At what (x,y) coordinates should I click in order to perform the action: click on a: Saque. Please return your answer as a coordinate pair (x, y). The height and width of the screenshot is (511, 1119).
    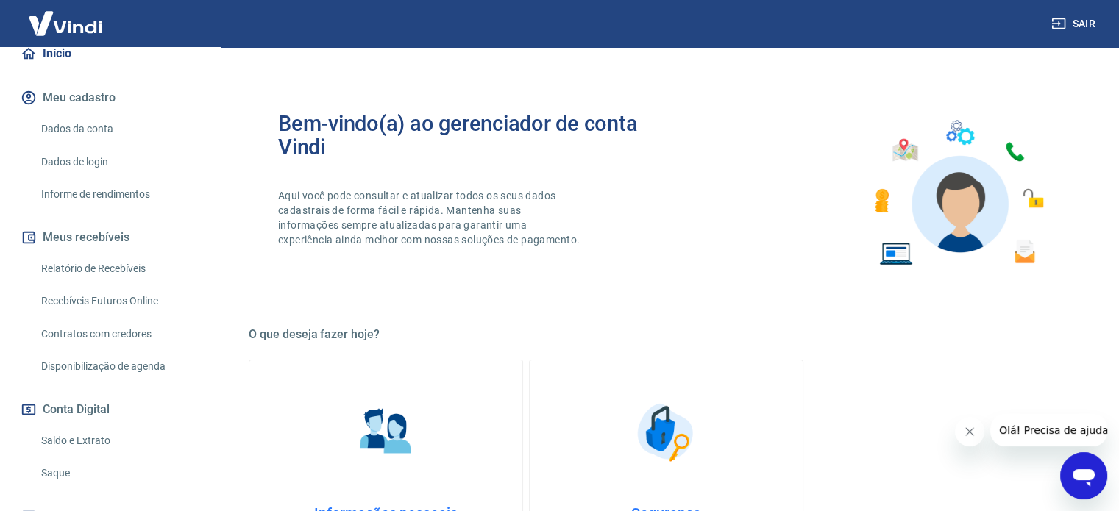
    Looking at the image, I should click on (118, 473).